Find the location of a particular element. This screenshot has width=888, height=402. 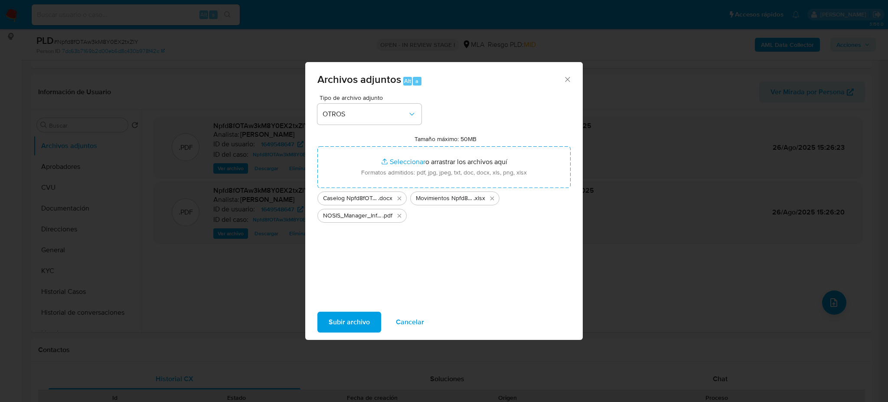

button: Eliminar NOSIS_Manager_InformeIndividual_20495775683_654920_20250807110340.pdf is located at coordinates (399, 216).